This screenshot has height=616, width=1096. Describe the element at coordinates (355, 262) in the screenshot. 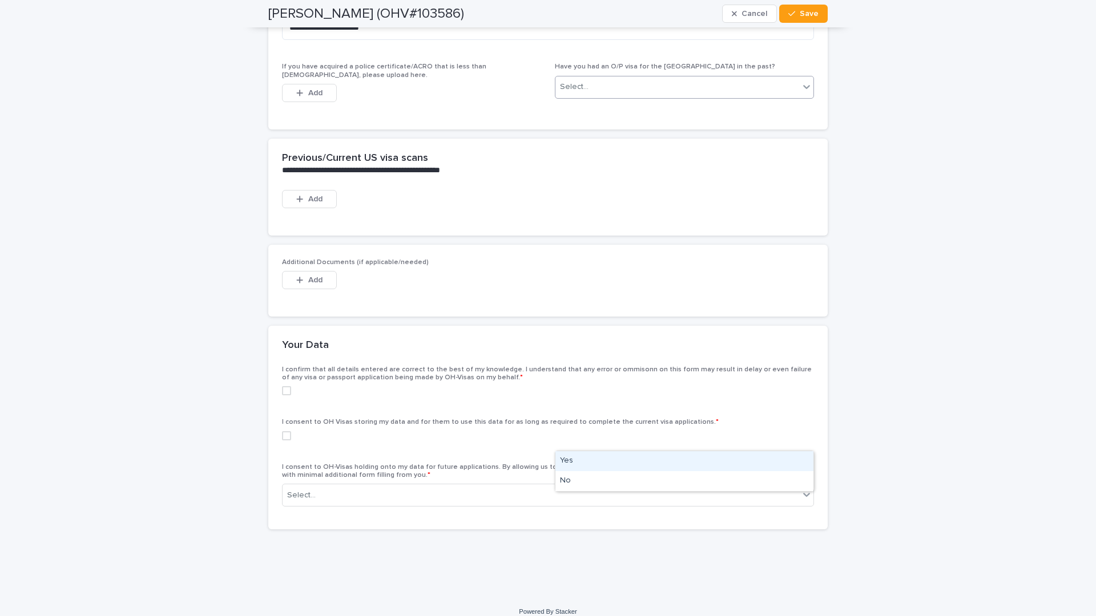

I see `span: Additional Documents (if applicable/needed)` at that location.